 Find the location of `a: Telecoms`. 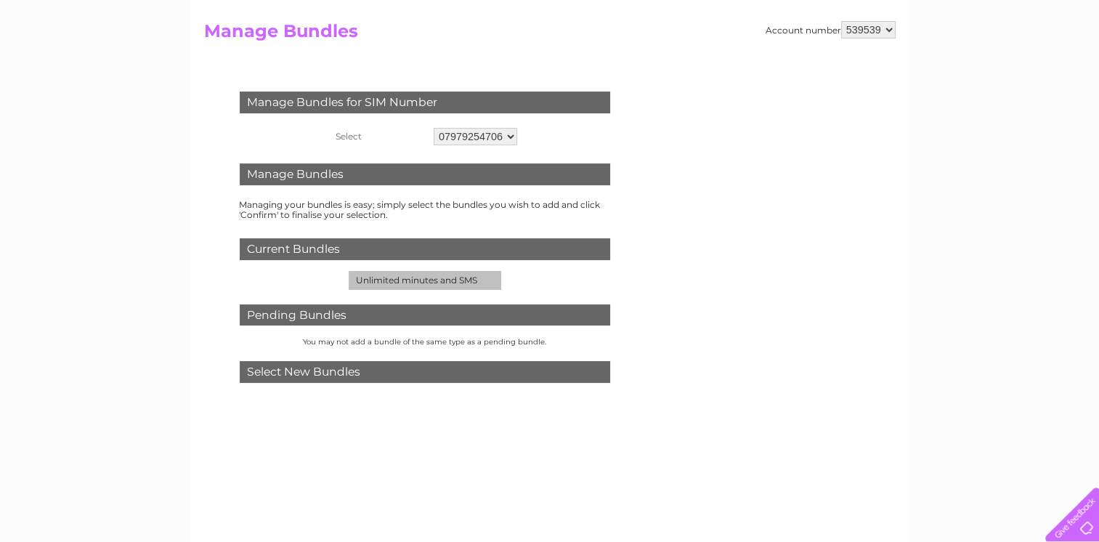

a: Telecoms is located at coordinates (942, 67).